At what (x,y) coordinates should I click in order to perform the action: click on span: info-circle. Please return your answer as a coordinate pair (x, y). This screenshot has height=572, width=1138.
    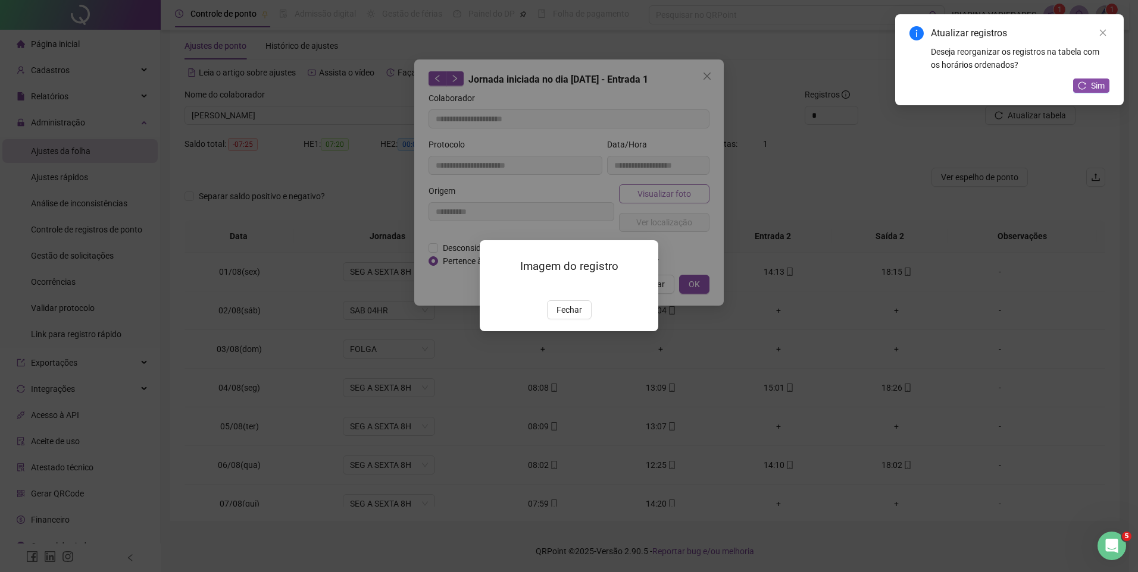
    Looking at the image, I should click on (916, 33).